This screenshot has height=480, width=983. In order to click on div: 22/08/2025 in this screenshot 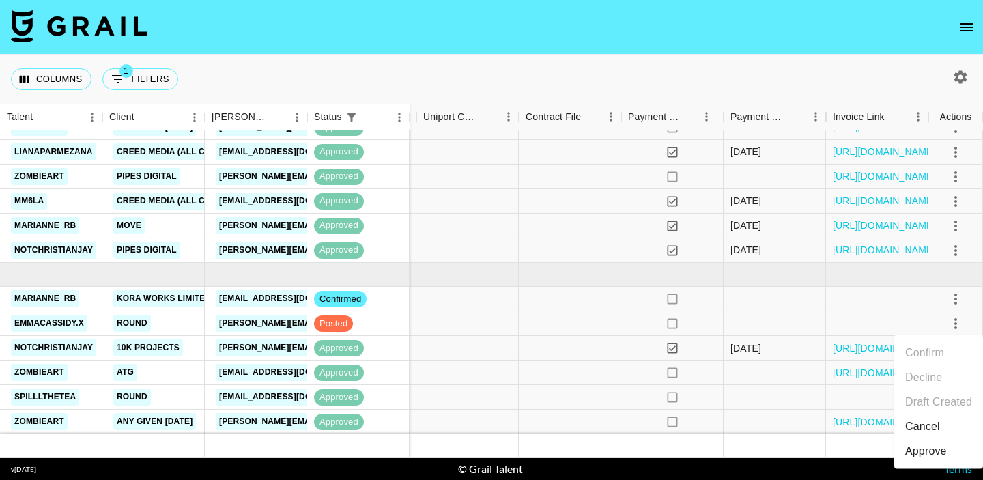, I will do `click(745, 348)`.